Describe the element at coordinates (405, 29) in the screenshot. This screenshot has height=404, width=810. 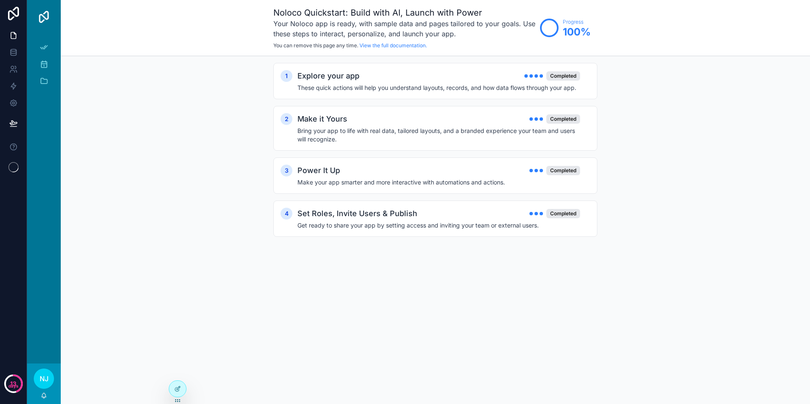
I see `h3: Your Noloco app is ready, with sample data and pages tailored to your goals. Use these steps to i...` at that location.